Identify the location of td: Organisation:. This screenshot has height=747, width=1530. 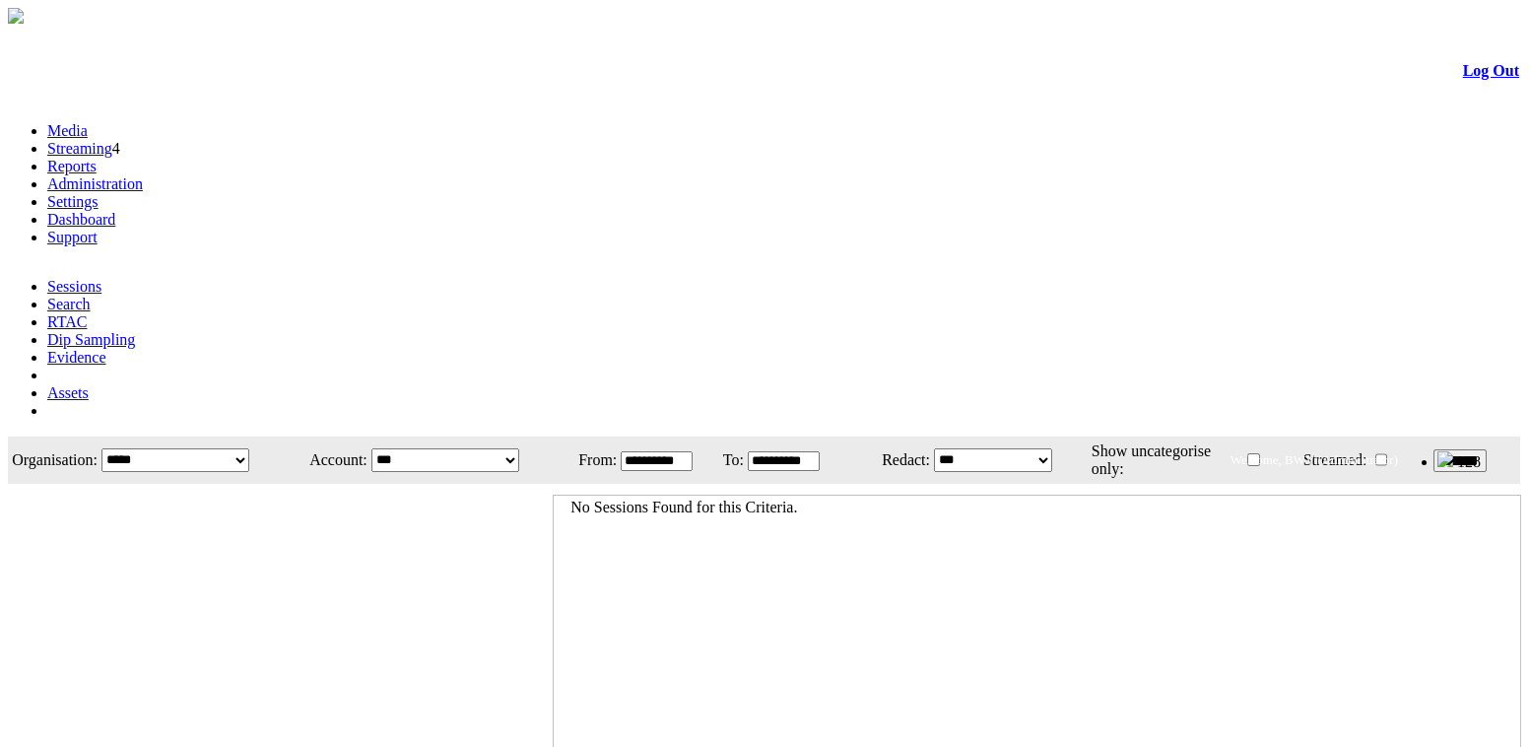
(54, 460).